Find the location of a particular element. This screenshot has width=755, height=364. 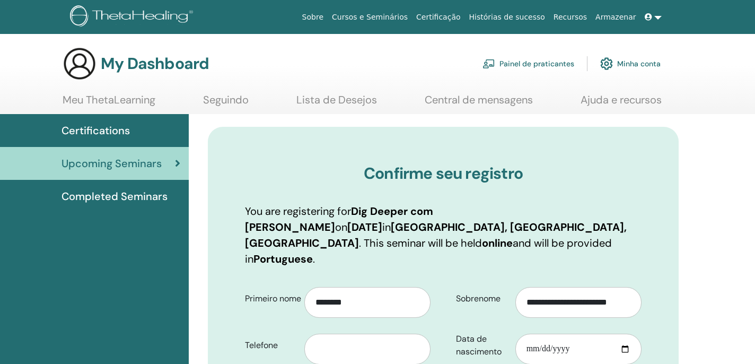

img: logo.png is located at coordinates (133, 17).